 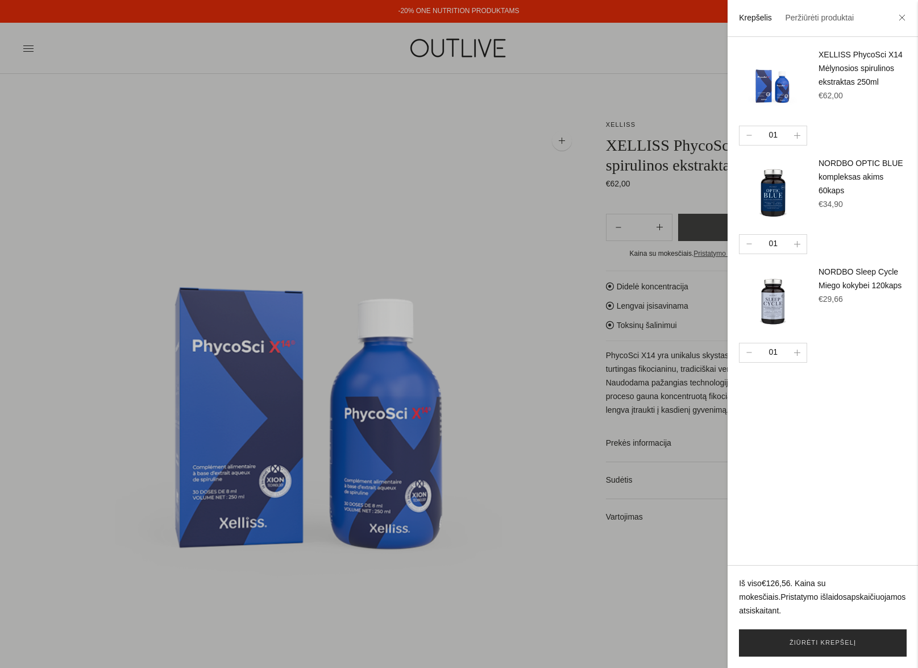 I want to click on a: NORDBO OPTIC BLUE kompleksas akims 60kaps, so click(x=861, y=177).